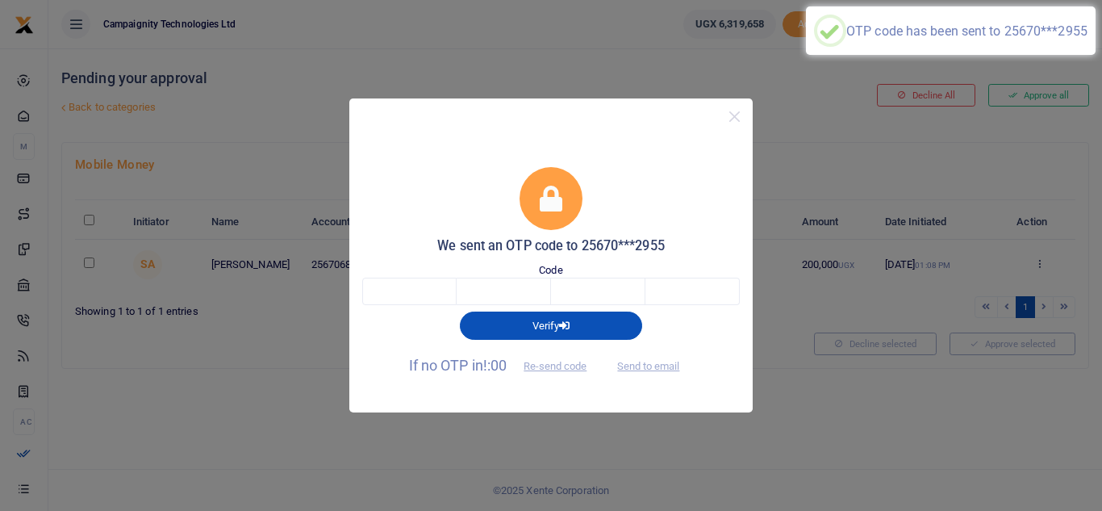 Image resolution: width=1102 pixels, height=511 pixels. I want to click on button: Verify, so click(551, 325).